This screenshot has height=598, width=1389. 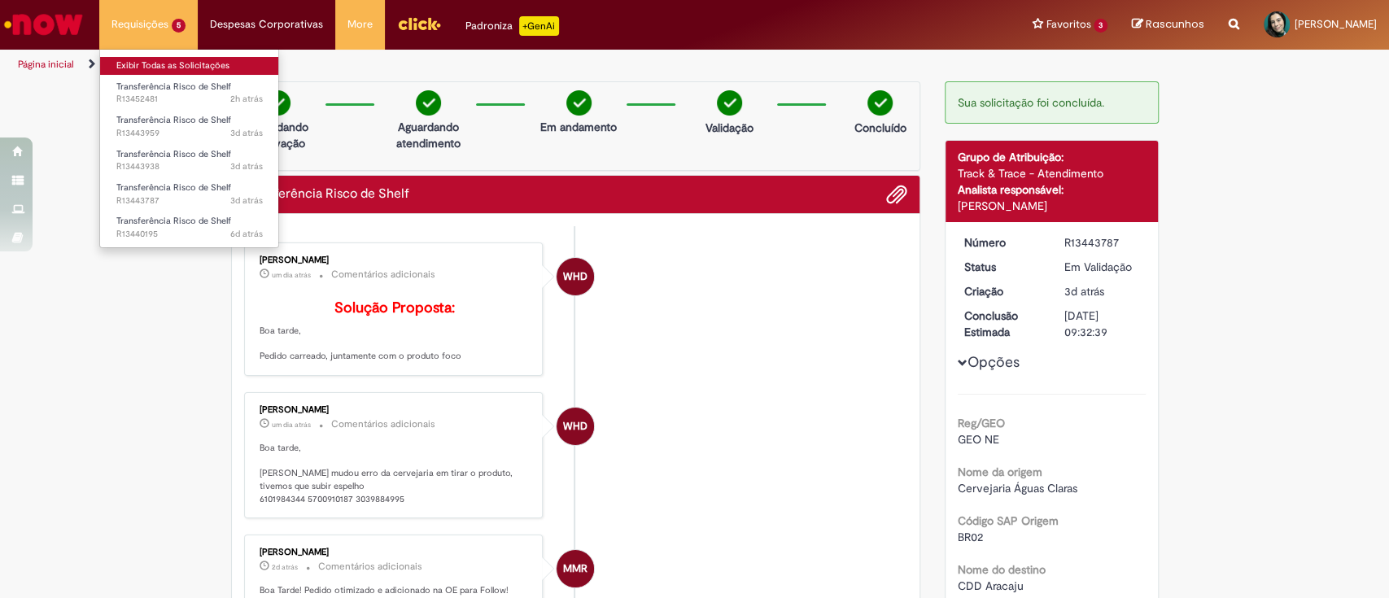 I want to click on time: 25/08/2025 11:32:37, so click(x=247, y=200).